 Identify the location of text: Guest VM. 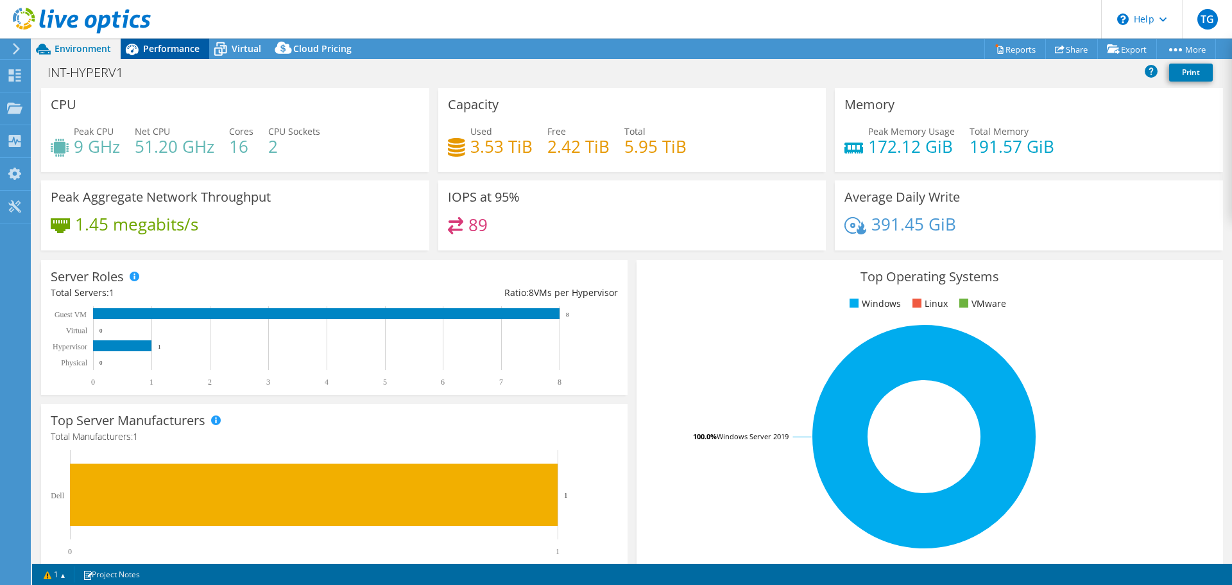
(71, 315).